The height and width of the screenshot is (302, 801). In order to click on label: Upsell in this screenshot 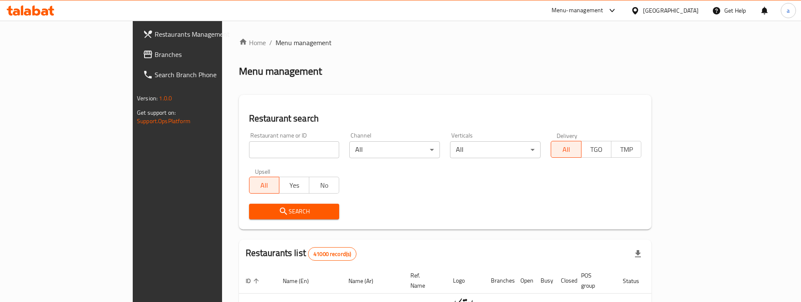, I will do `click(263, 171)`.